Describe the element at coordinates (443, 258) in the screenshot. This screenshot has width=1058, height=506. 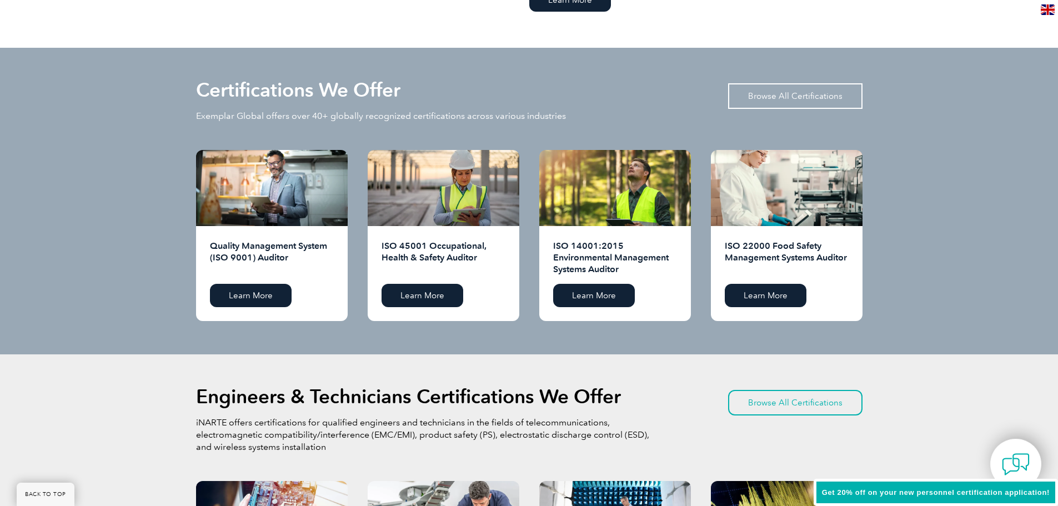
I see `h2: ISO 45001 Occupational, Health & Safety Auditor` at that location.